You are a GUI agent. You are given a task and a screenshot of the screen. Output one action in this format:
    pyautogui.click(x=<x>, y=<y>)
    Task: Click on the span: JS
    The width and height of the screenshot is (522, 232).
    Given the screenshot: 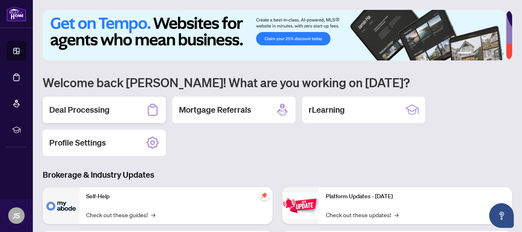 What is the action you would take?
    pyautogui.click(x=16, y=215)
    